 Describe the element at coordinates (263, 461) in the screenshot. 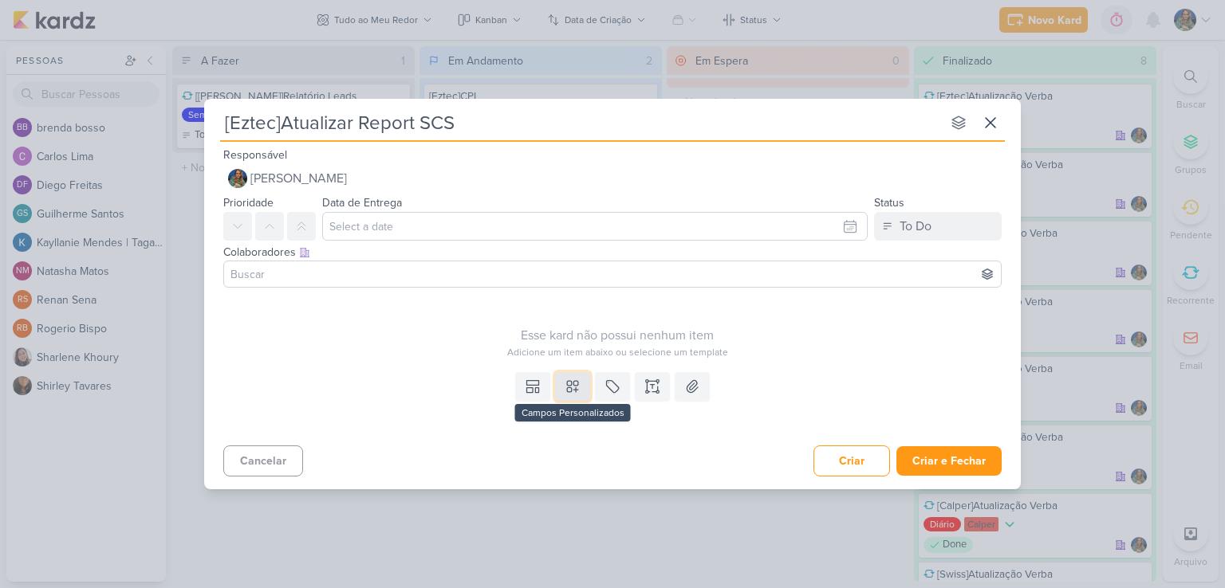

I see `button: Cancelar` at that location.